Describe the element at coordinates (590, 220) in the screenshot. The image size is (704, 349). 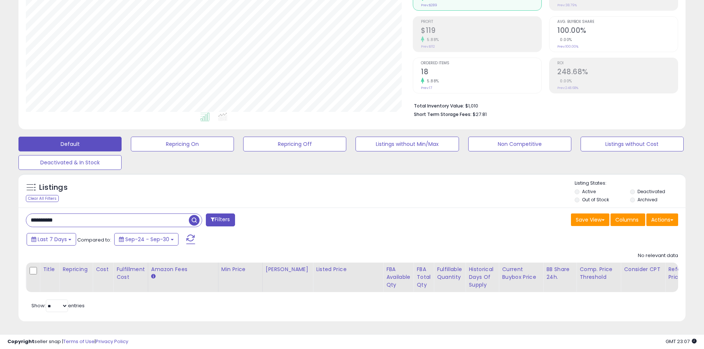
I see `button: Save View` at that location.